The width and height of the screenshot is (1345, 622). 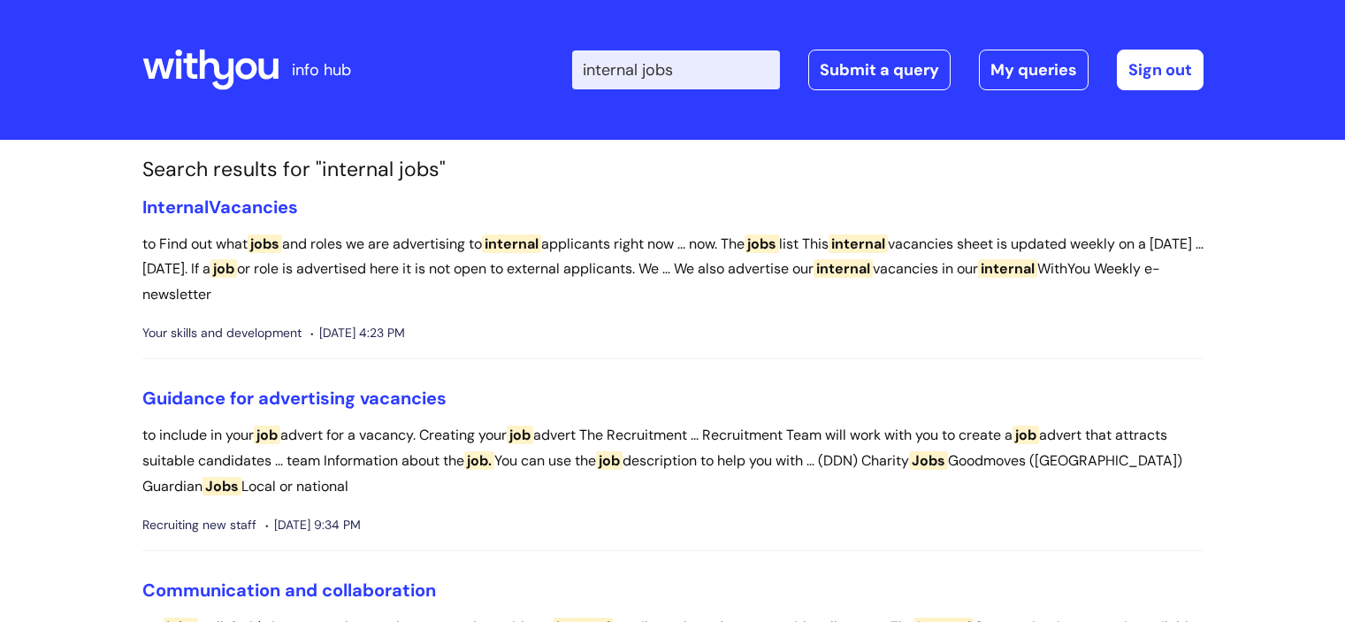 What do you see at coordinates (673, 461) in the screenshot?
I see `p: to include in your advert for a vacancy. Creating your advert The Recruitment ... Recruitment Tea...` at bounding box center [673, 461].